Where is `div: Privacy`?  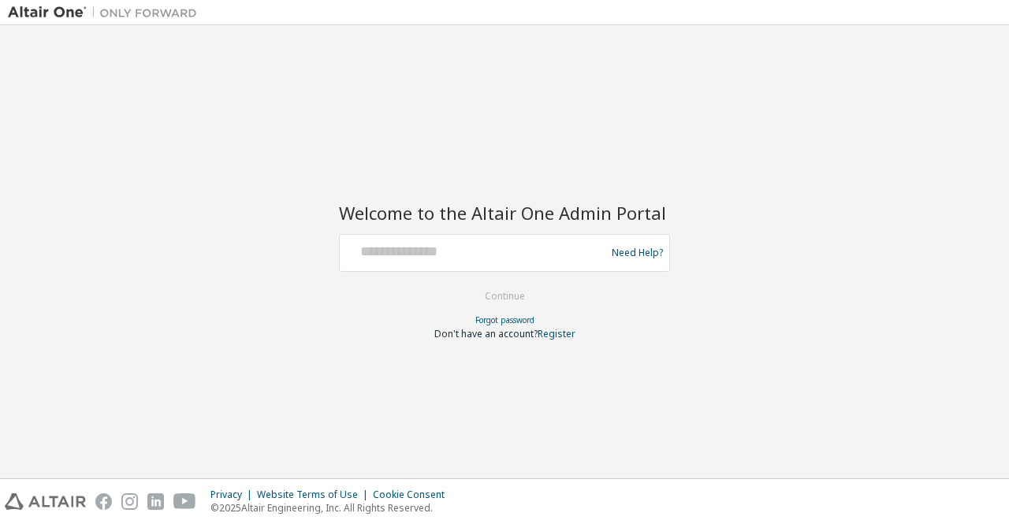
div: Privacy is located at coordinates (233, 495).